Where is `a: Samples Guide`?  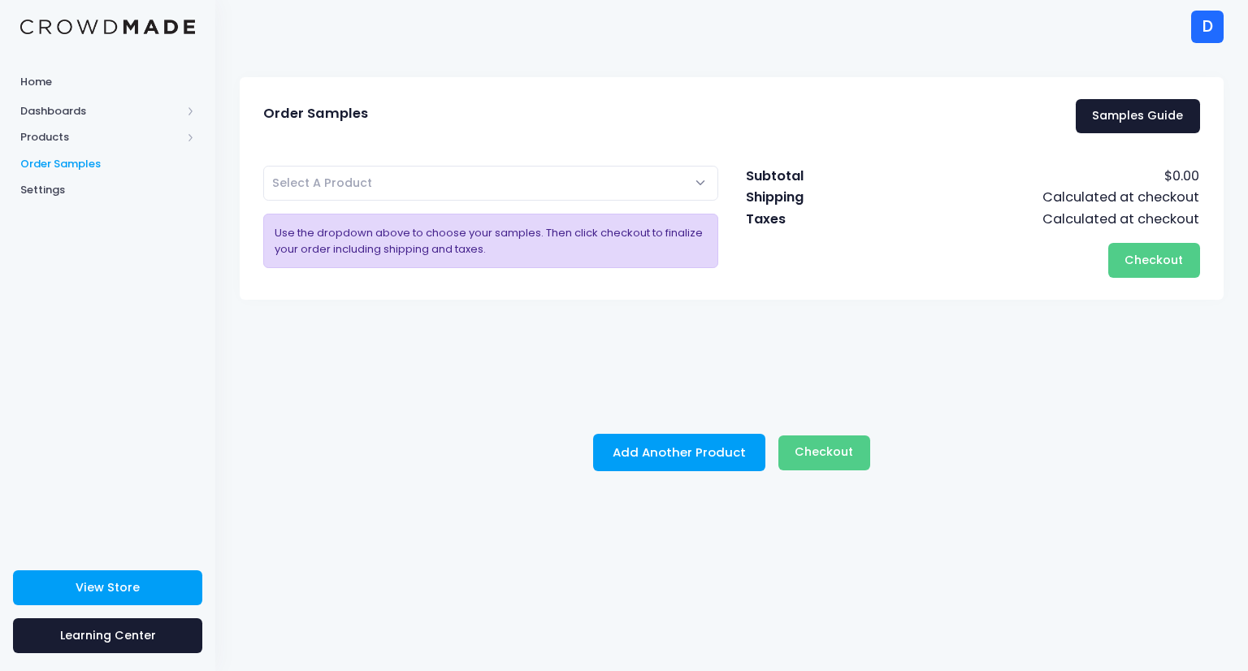
a: Samples Guide is located at coordinates (1137, 116).